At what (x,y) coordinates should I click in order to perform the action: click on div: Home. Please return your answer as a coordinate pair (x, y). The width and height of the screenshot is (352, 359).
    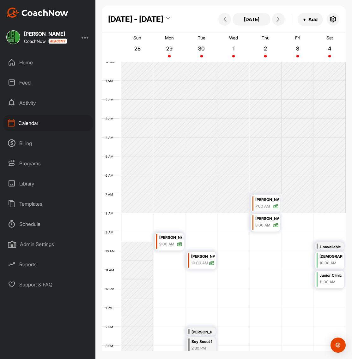
    Looking at the image, I should click on (48, 63).